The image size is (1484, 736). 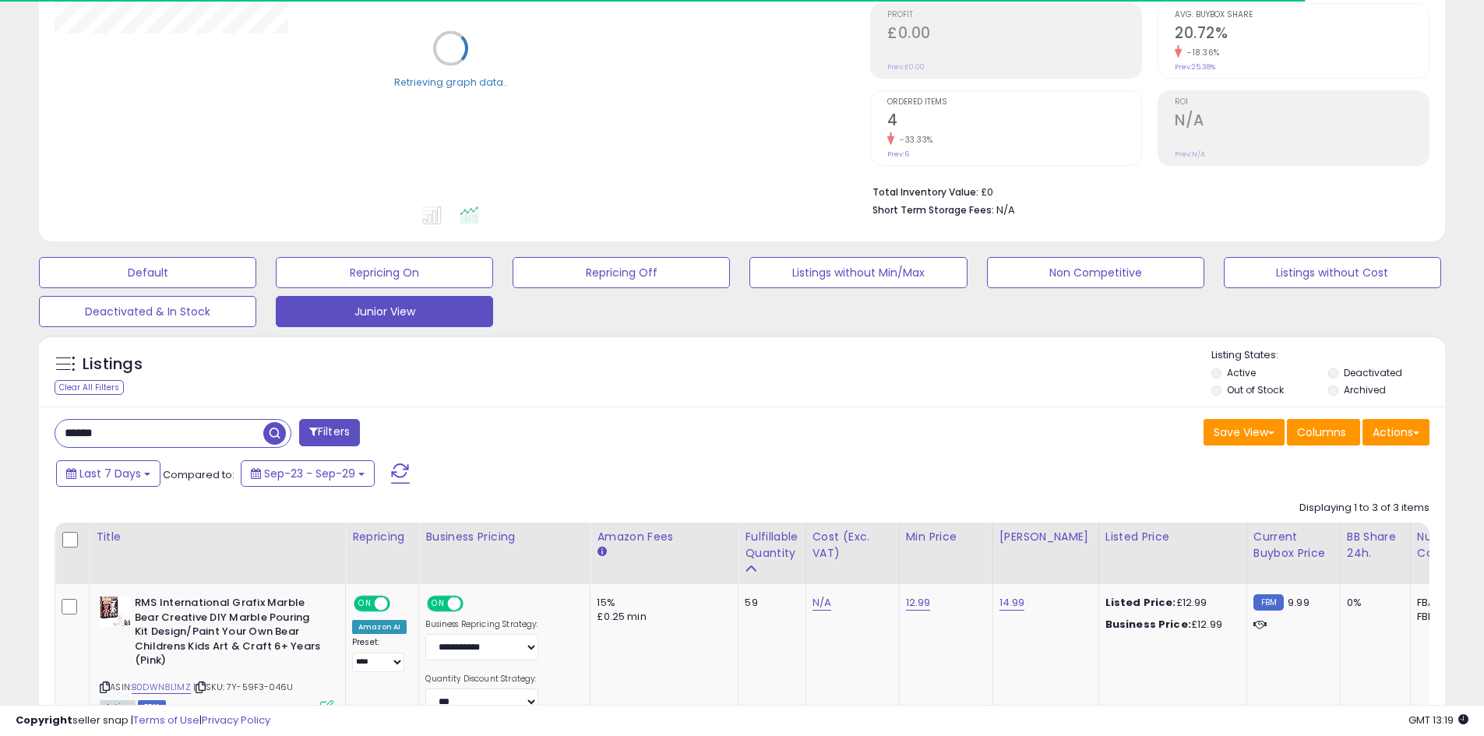 I want to click on div: Title, so click(x=217, y=537).